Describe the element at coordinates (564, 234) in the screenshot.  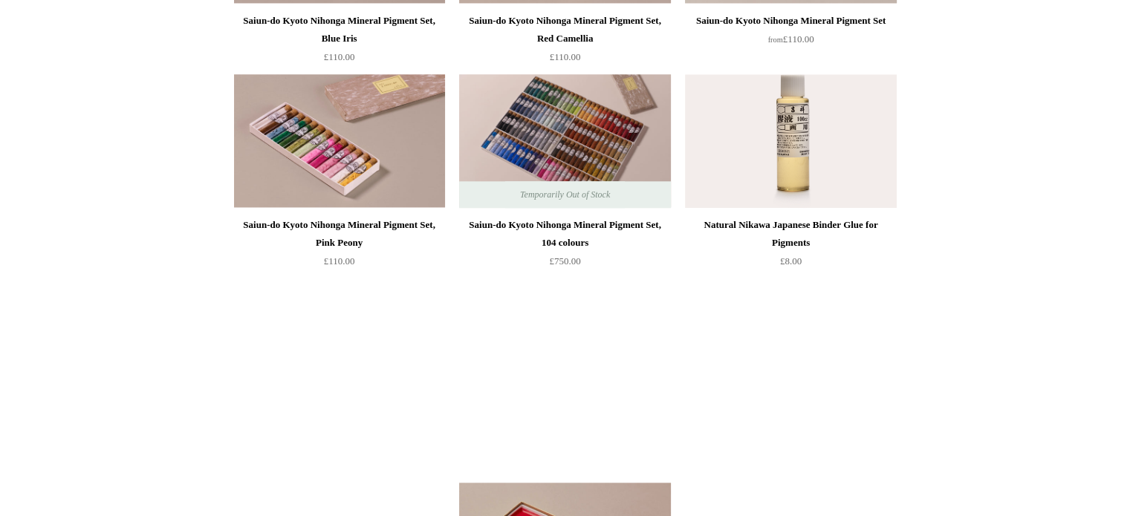
I see `div: Saiun-do Kyoto Nihonga Mineral Pigment Set, 104 colours` at that location.